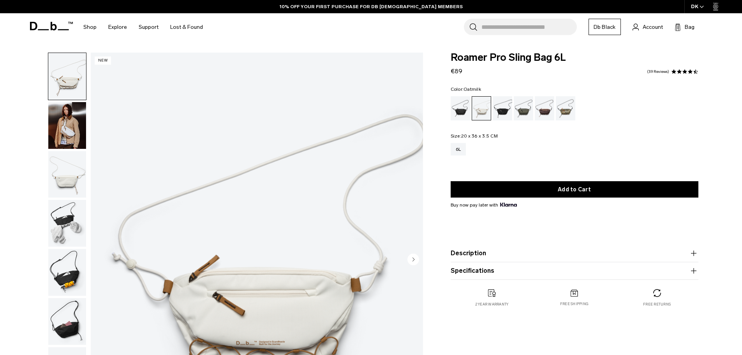 The image size is (742, 355). What do you see at coordinates (413, 260) in the screenshot?
I see `button: Next slide` at bounding box center [413, 260].